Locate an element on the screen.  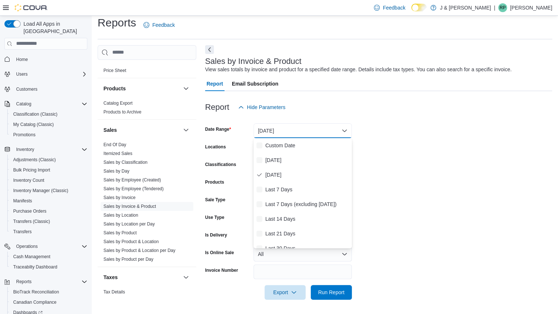
span: Cash Management is located at coordinates (32, 257).